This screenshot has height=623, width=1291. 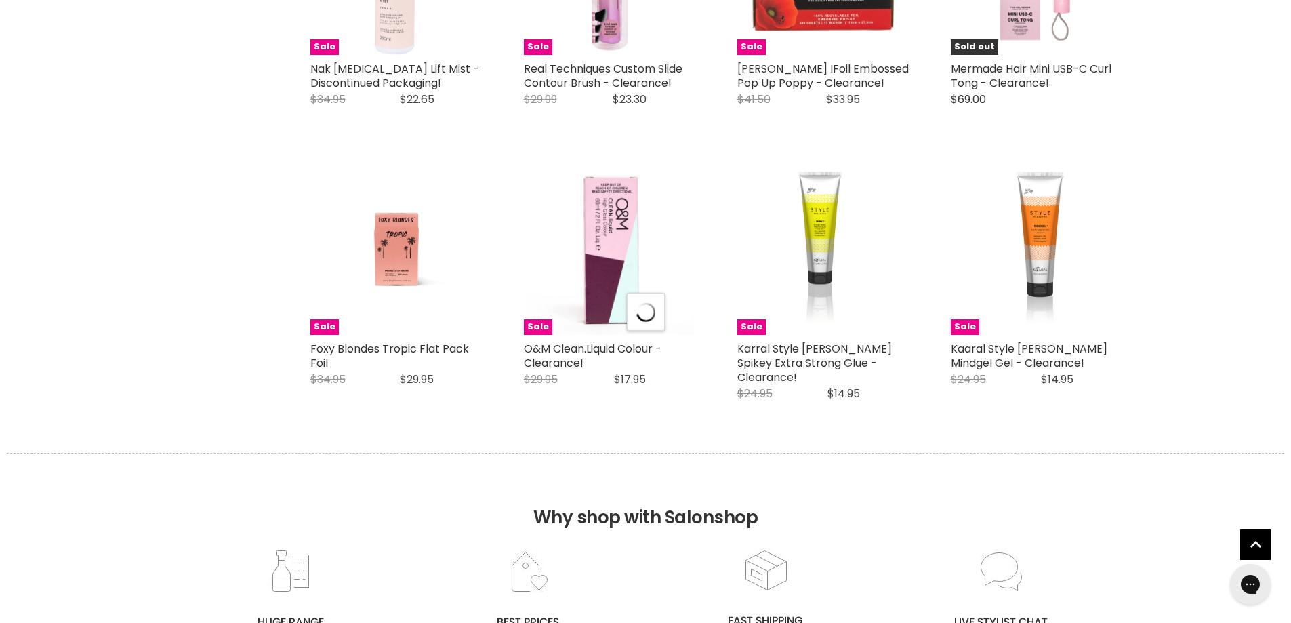 I want to click on a: Back to top, so click(x=1255, y=544).